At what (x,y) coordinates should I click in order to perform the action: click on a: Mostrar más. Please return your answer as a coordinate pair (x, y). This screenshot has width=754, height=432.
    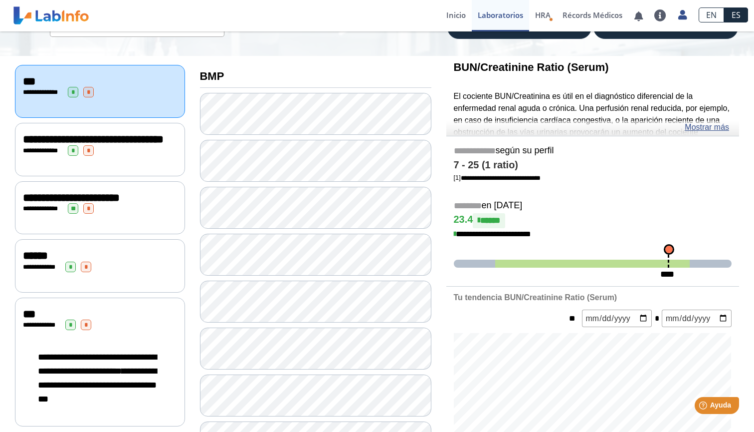
    Looking at the image, I should click on (707, 127).